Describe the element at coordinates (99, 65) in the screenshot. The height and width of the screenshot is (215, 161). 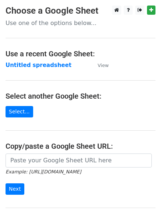
I see `a: View` at that location.